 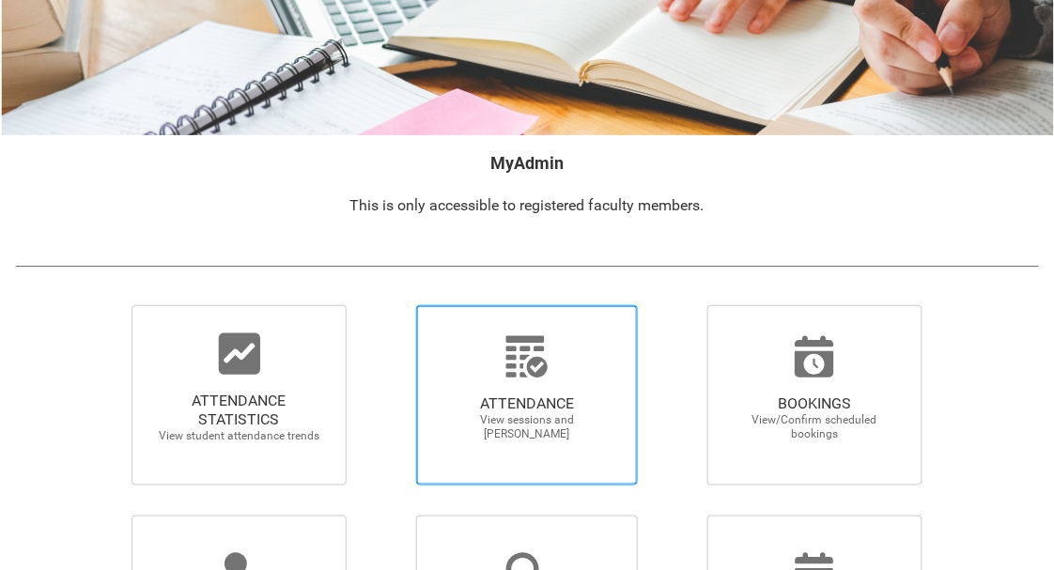 What do you see at coordinates (814, 404) in the screenshot?
I see `span: BOOKINGS` at bounding box center [814, 404].